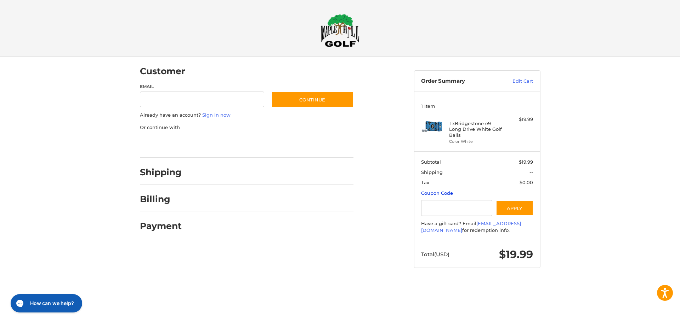  What do you see at coordinates (476, 129) in the screenshot?
I see `h4: 1 x Bridgestone e9 Long Drive White Golf Balls` at bounding box center [476, 129].